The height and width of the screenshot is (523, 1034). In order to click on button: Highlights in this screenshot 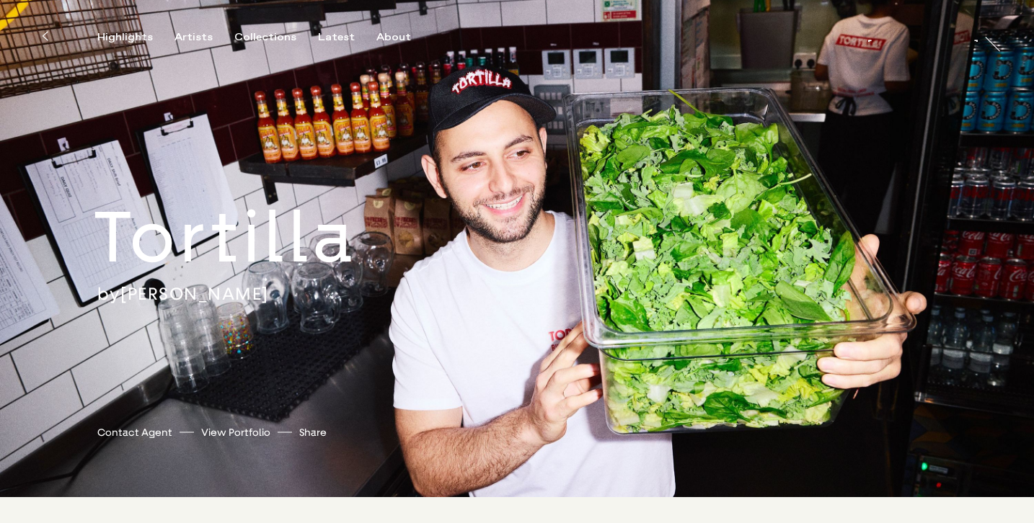, I will do `click(136, 37)`.